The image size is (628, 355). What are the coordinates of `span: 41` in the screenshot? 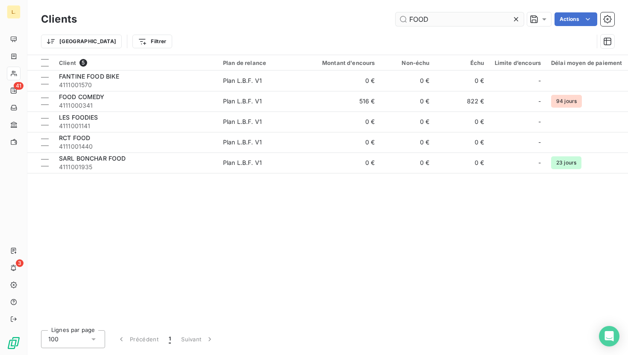 It's located at (18, 86).